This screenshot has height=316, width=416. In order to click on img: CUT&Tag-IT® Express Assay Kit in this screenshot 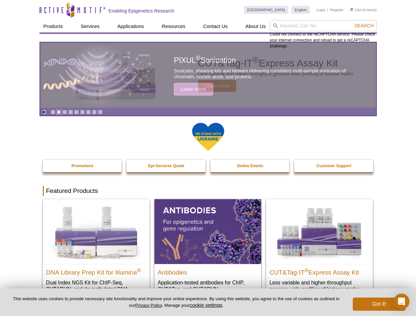, I will do `click(320, 232)`.